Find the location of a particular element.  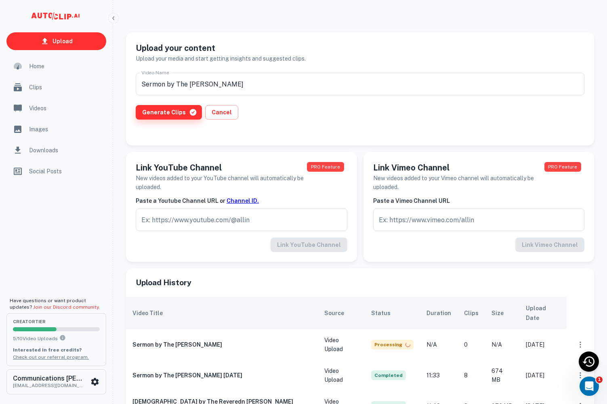

a: Home is located at coordinates (56, 66).